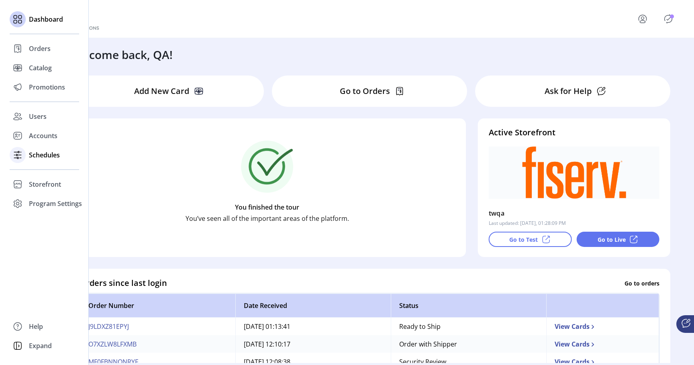 The height and width of the screenshot is (365, 694). What do you see at coordinates (644, 19) in the screenshot?
I see `button: menu` at bounding box center [644, 19].